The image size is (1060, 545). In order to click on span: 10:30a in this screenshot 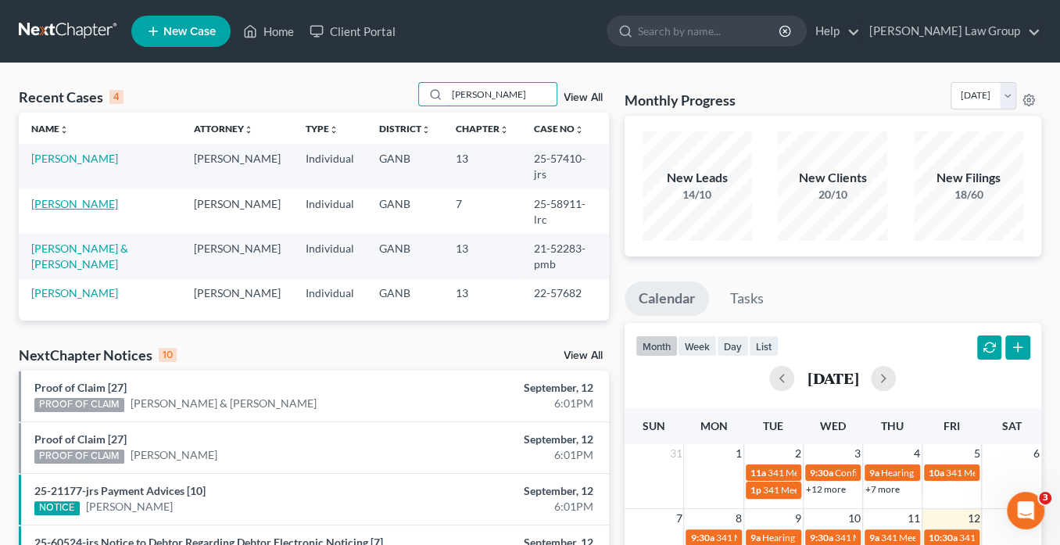, I will do `click(943, 537)`.